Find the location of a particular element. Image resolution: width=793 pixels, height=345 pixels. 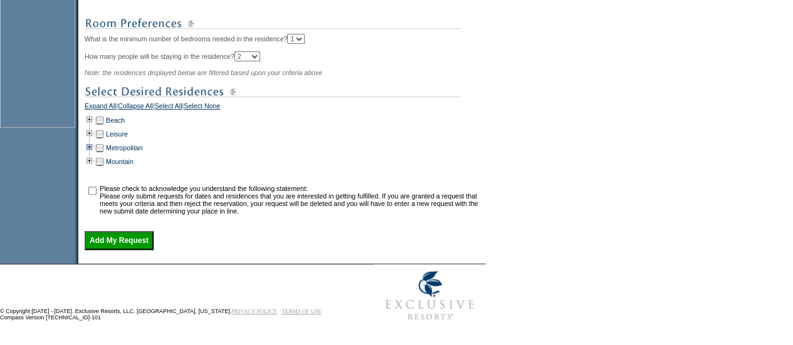

span: Note: the residences displayed below are filtered based upon your criteria above is located at coordinates (203, 73).